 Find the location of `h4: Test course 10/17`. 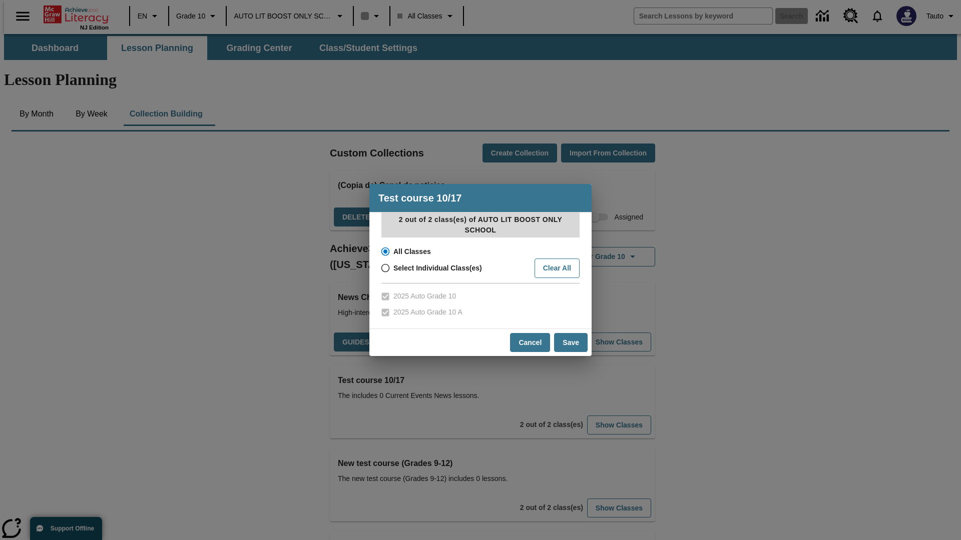

h4: Test course 10/17 is located at coordinates (480, 198).